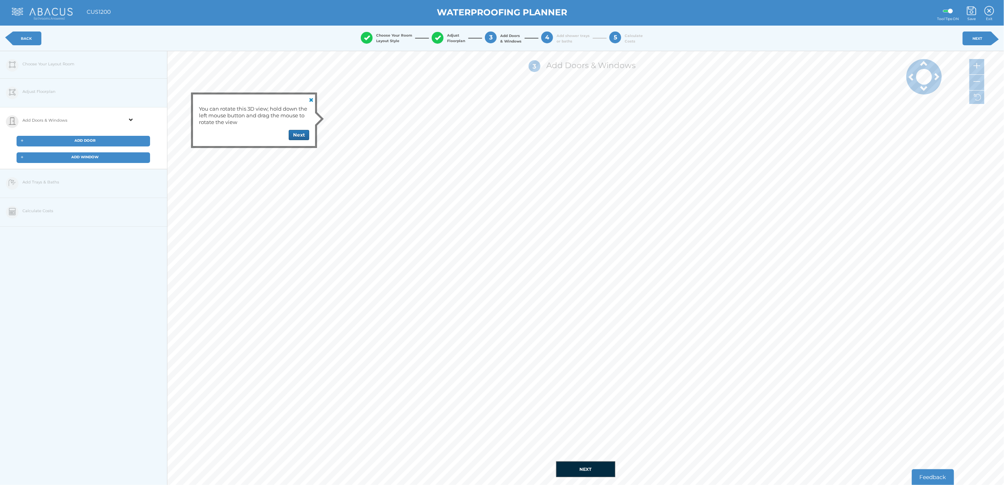 Image resolution: width=1004 pixels, height=485 pixels. I want to click on a: NEXT, so click(978, 38).